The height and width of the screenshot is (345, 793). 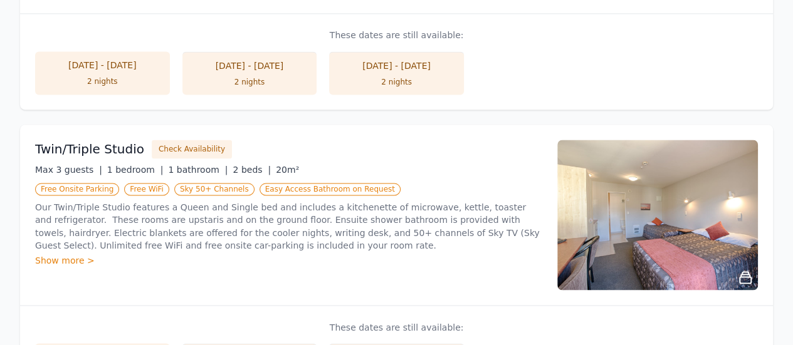 I want to click on button: Check Availability, so click(x=192, y=149).